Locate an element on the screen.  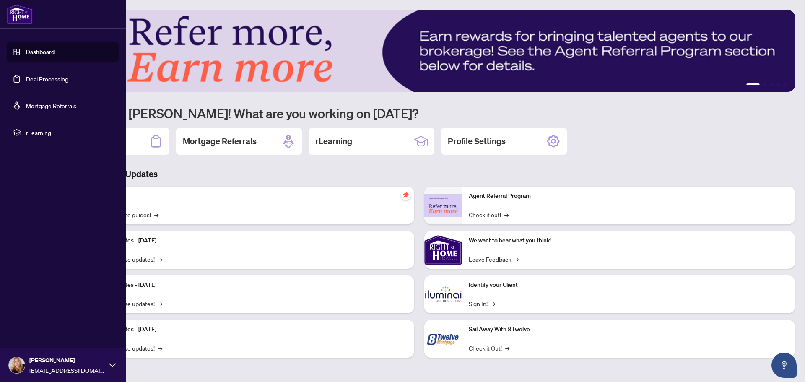
button: 4 is located at coordinates (779, 85).